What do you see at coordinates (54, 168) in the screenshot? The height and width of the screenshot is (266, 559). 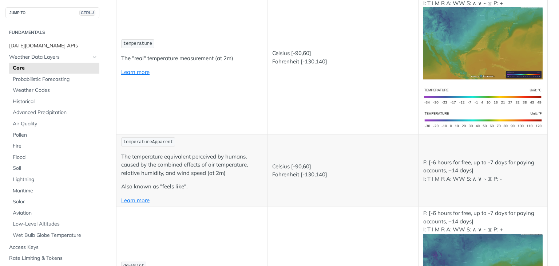 I see `a: Soil` at bounding box center [54, 168].